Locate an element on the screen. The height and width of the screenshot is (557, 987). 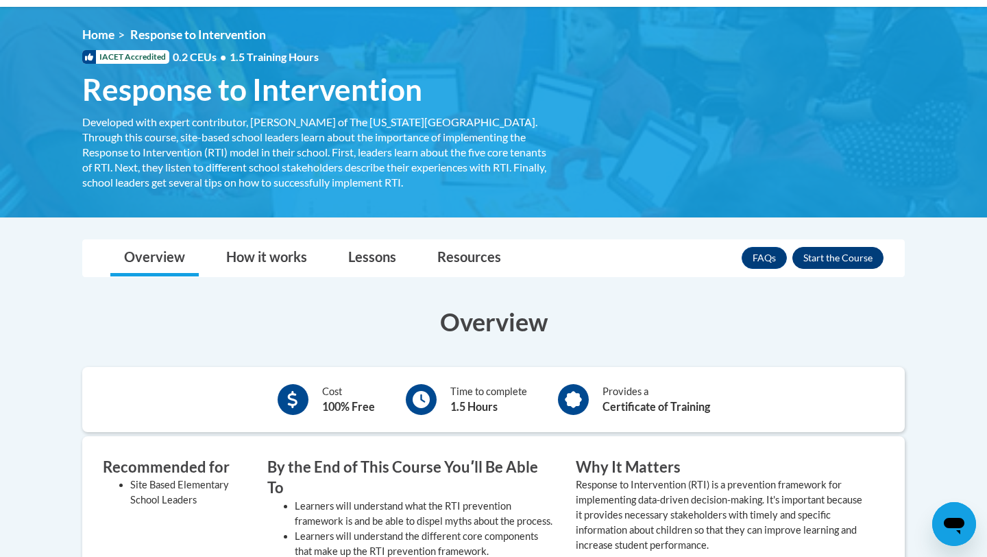
li: Learners will understand what the RTI prevention framework is and be able to dispel myths about t... is located at coordinates (425, 514).